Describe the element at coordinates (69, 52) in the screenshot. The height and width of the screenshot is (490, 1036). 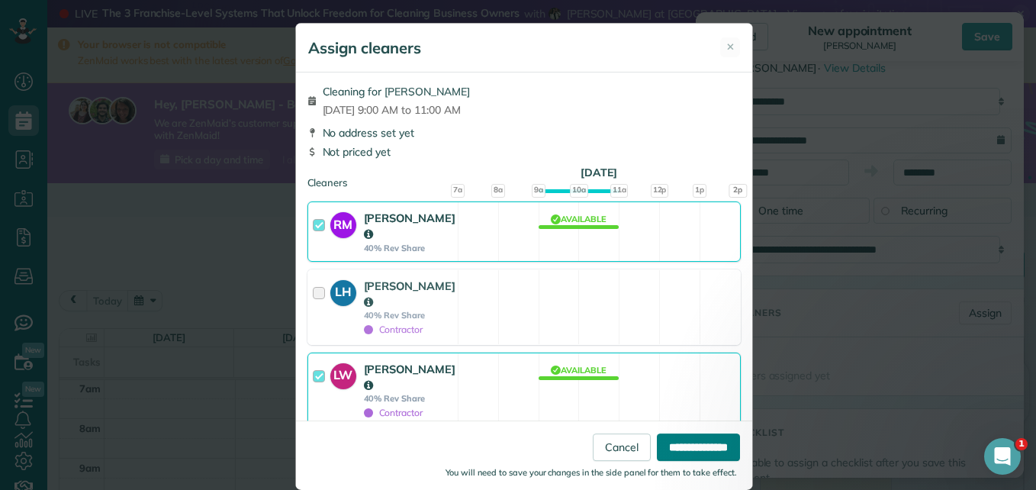
I see `p: 9 steps` at that location.